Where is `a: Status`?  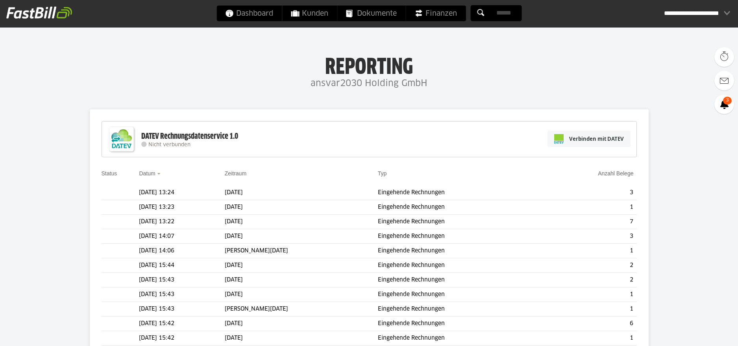
a: Status is located at coordinates (109, 174).